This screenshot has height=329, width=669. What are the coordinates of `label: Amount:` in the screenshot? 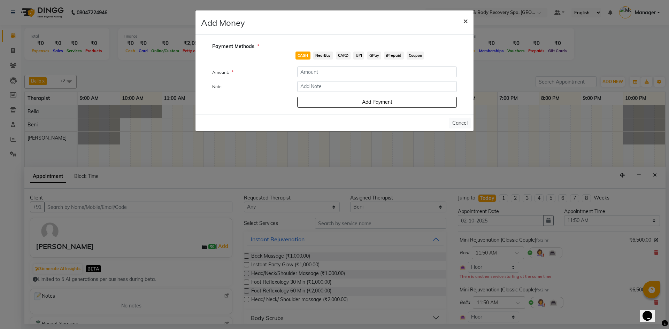 It's located at (250, 72).